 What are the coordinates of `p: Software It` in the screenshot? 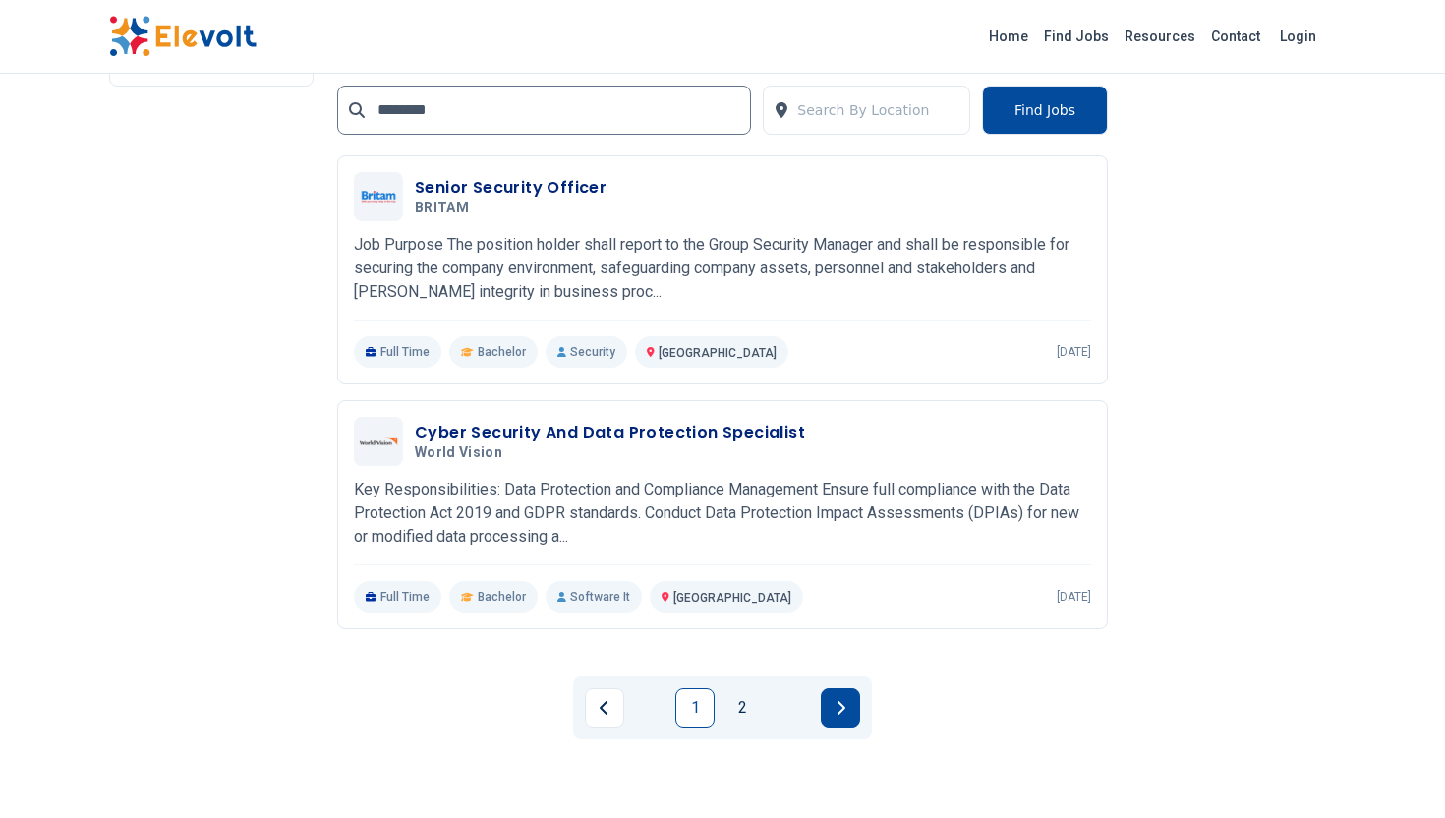 It's located at (594, 597).